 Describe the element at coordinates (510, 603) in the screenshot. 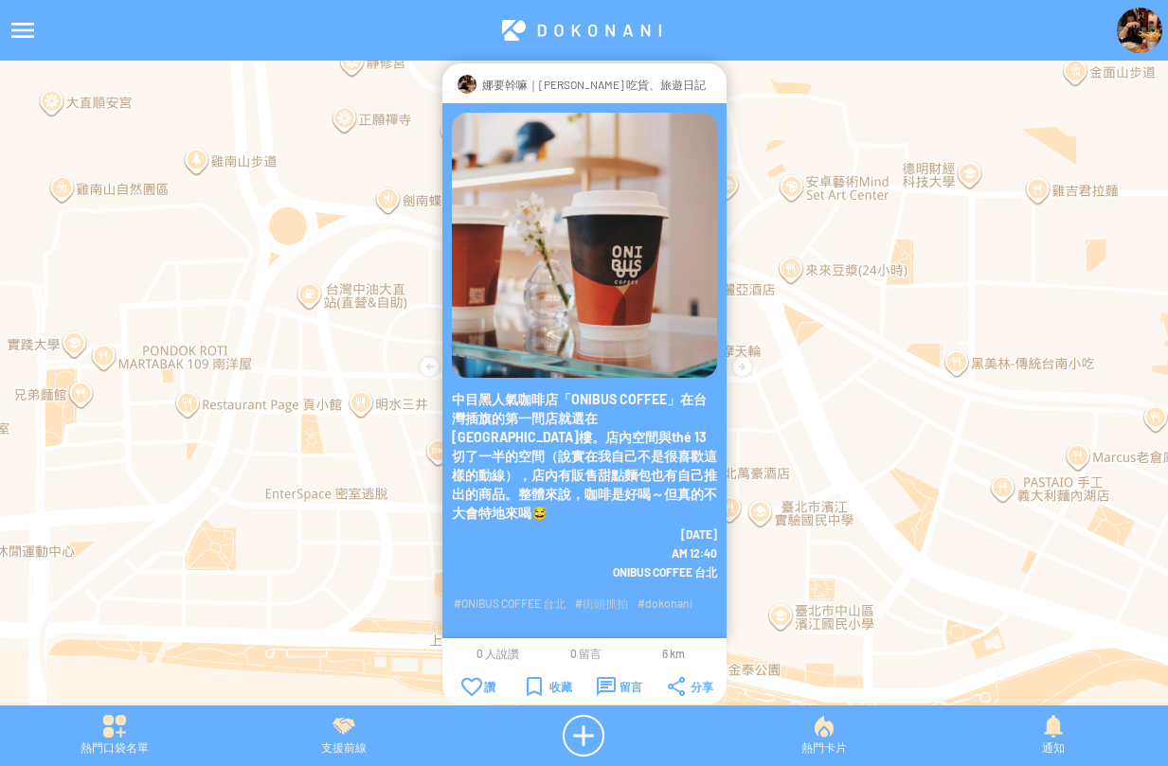

I see `span: #ONIBUS COFFEE 台北` at that location.